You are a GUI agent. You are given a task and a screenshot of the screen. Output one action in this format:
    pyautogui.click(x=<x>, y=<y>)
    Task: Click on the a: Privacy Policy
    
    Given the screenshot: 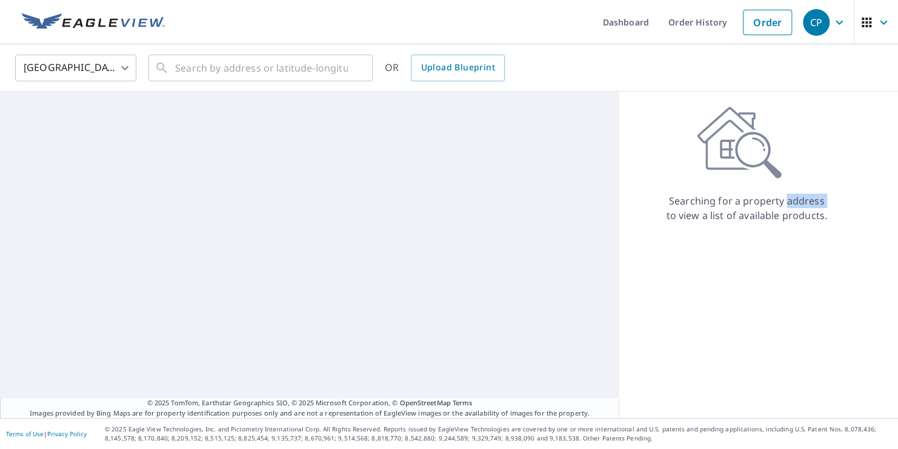 What is the action you would take?
    pyautogui.click(x=67, y=433)
    